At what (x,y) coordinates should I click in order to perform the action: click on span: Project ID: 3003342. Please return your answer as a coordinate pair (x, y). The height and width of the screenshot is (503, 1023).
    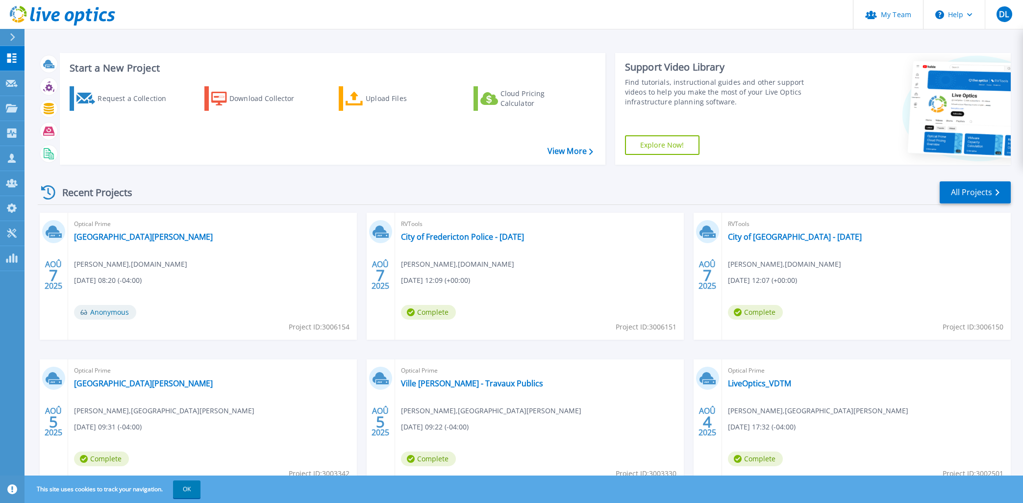
    Looking at the image, I should click on (319, 473).